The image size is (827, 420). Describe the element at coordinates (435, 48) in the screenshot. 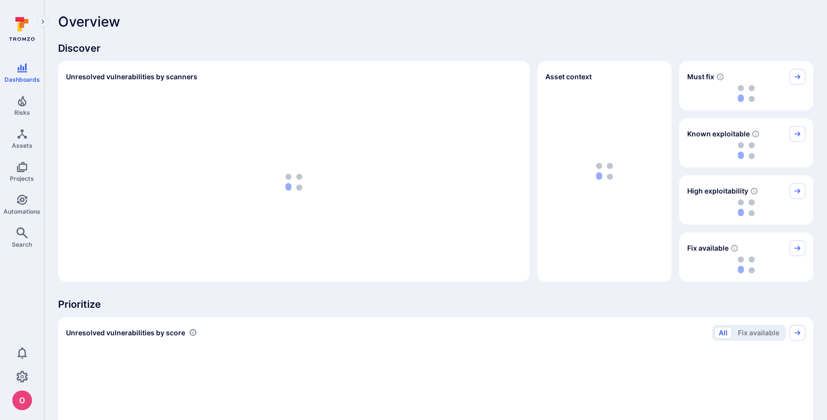

I see `span: Discover` at that location.